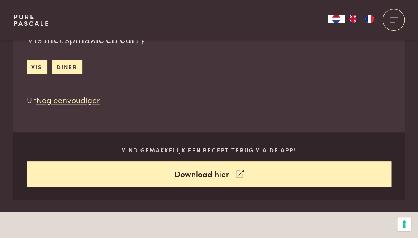 The width and height of the screenshot is (418, 238). What do you see at coordinates (370, 19) in the screenshot?
I see `a: FR` at bounding box center [370, 19].